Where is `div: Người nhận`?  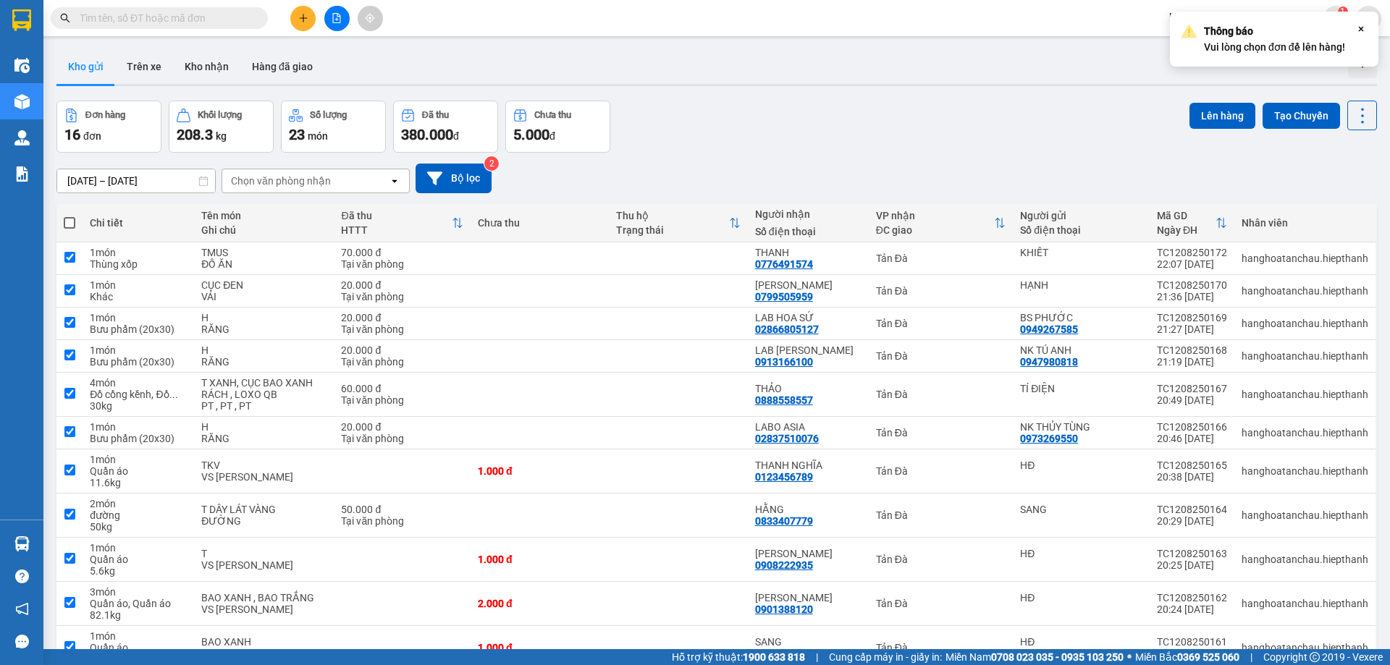 div: Người nhận is located at coordinates (808, 214).